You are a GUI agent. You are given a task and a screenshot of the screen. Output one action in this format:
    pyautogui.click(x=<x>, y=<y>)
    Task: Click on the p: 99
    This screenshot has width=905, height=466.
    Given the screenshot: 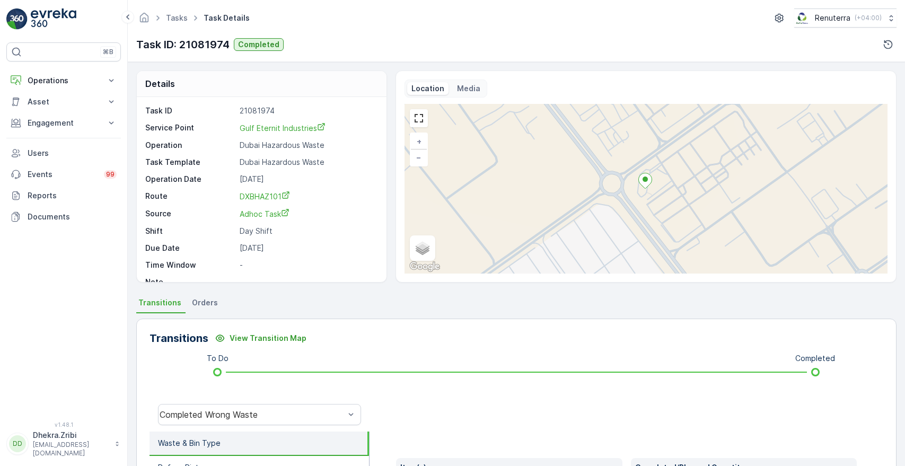 What is the action you would take?
    pyautogui.click(x=110, y=174)
    